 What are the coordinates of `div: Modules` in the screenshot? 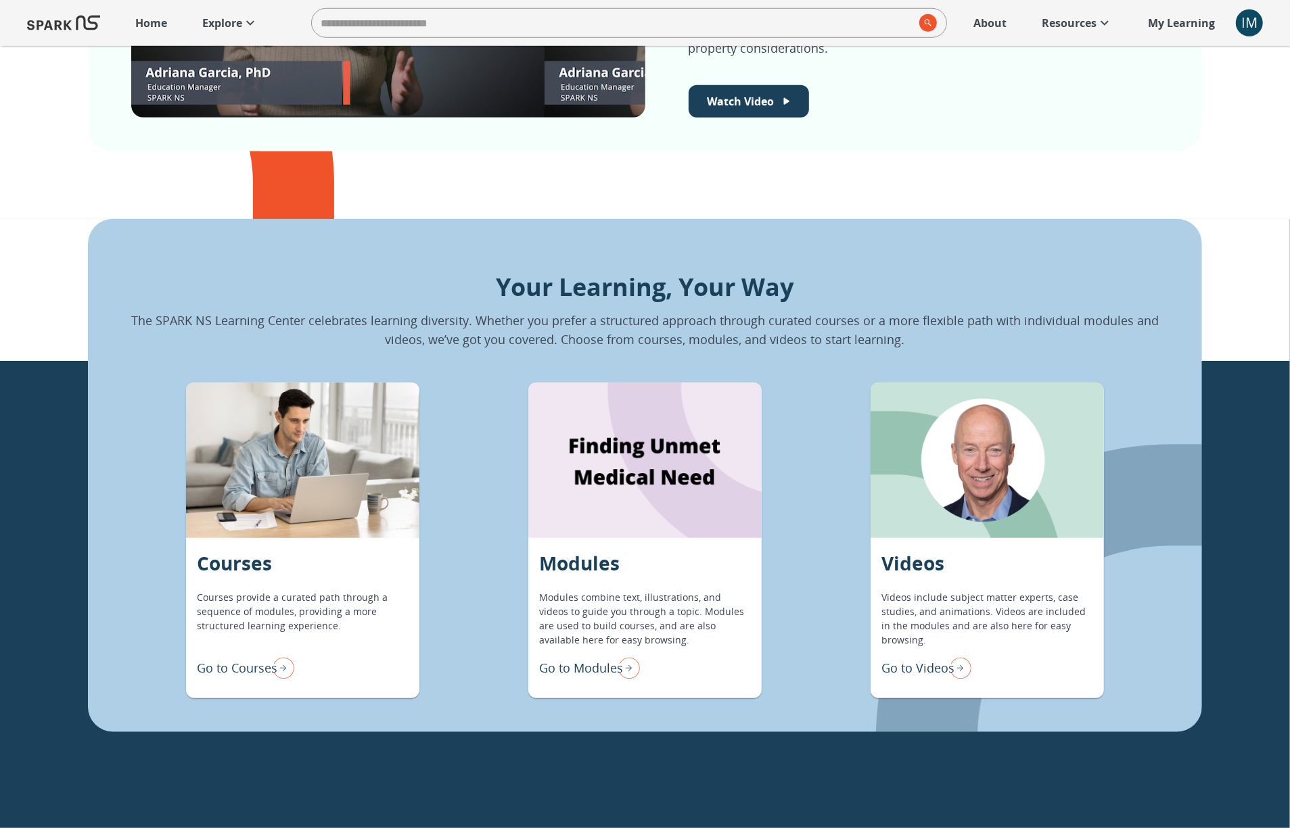 It's located at (644, 460).